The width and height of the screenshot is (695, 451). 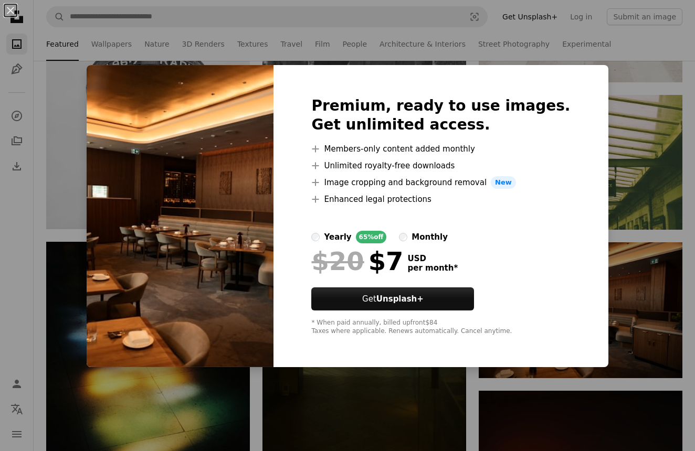 I want to click on span: USD, so click(x=432, y=259).